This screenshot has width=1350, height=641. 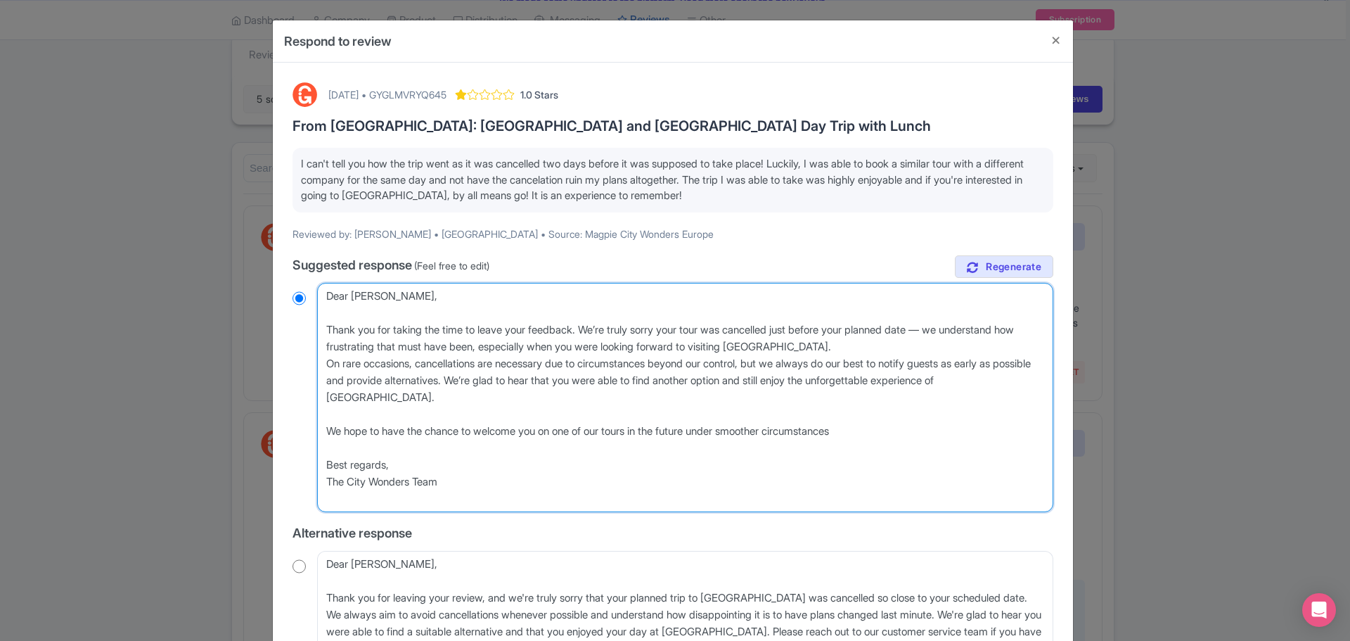 What do you see at coordinates (539, 94) in the screenshot?
I see `span: 1.0 Stars` at bounding box center [539, 94].